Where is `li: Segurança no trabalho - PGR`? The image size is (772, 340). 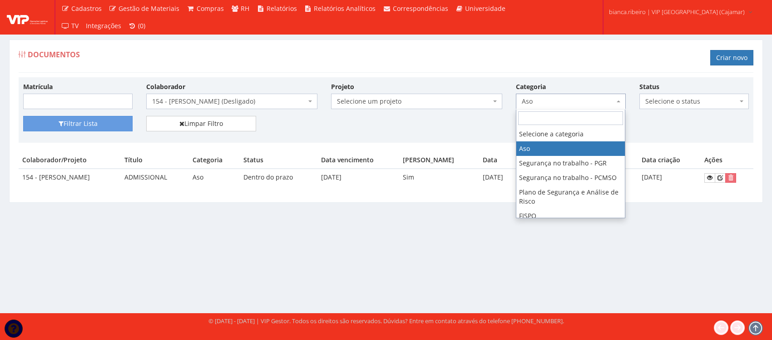
li: Segurança no trabalho - PGR is located at coordinates (570, 163).